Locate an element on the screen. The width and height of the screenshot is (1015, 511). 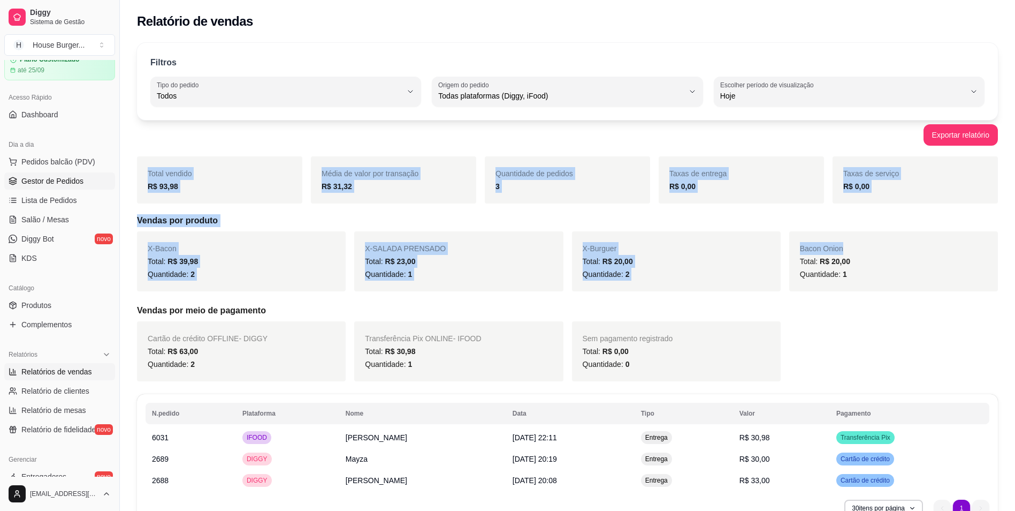
span: 6031 is located at coordinates (160, 437).